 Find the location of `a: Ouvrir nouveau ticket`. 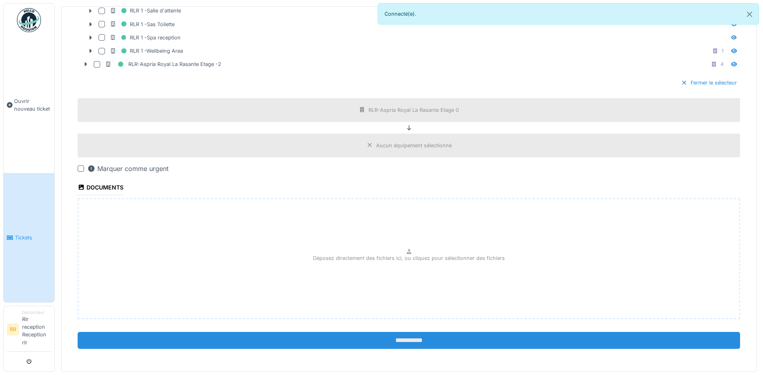

a: Ouvrir nouveau ticket is located at coordinates (29, 105).